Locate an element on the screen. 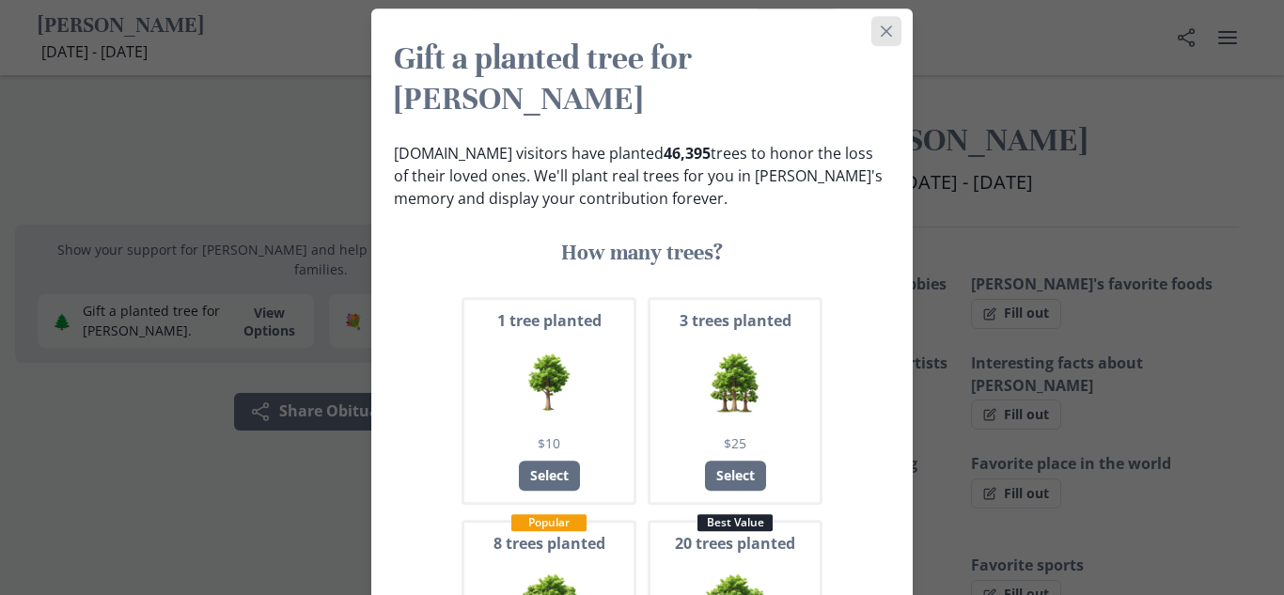 The image size is (1284, 595). span: $10 is located at coordinates (549, 443).